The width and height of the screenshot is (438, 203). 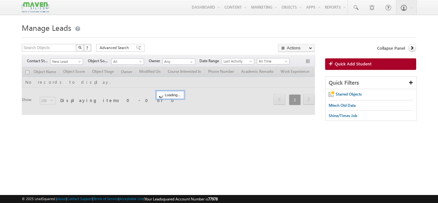 What do you see at coordinates (66, 62) in the screenshot?
I see `span: New Lead` at bounding box center [66, 62].